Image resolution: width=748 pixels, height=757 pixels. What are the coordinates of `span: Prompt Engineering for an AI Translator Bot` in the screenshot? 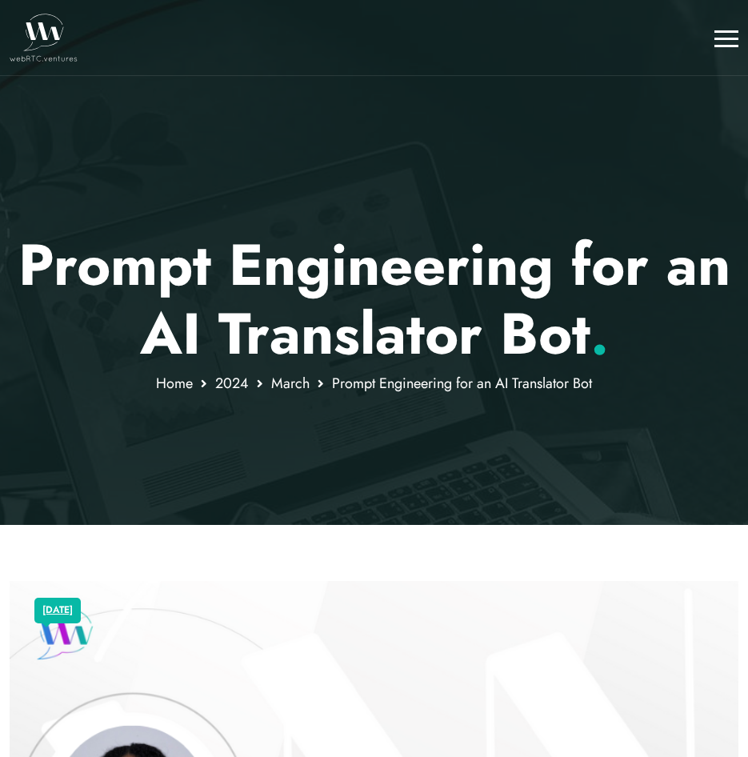 It's located at (462, 383).